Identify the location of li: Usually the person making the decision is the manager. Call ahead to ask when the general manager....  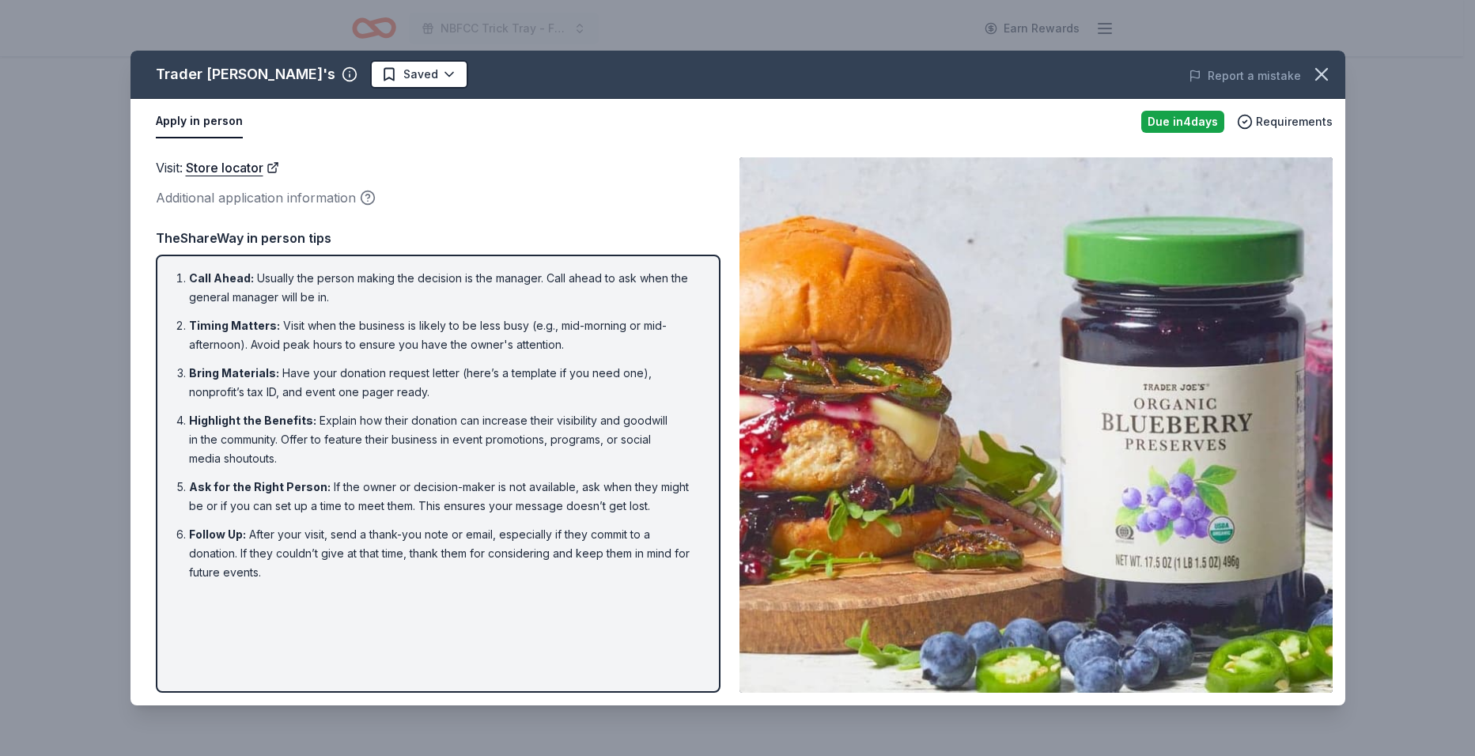
(443, 288).